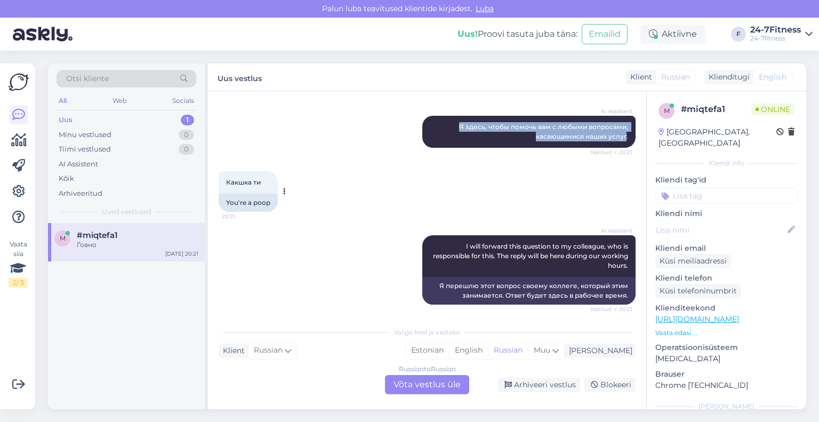  What do you see at coordinates (773, 77) in the screenshot?
I see `span: English` at bounding box center [773, 77].